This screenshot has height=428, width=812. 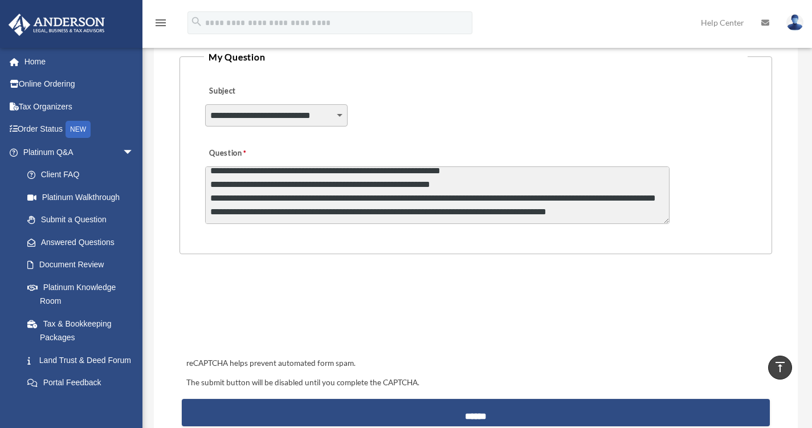 I want to click on label: Question, so click(x=249, y=153).